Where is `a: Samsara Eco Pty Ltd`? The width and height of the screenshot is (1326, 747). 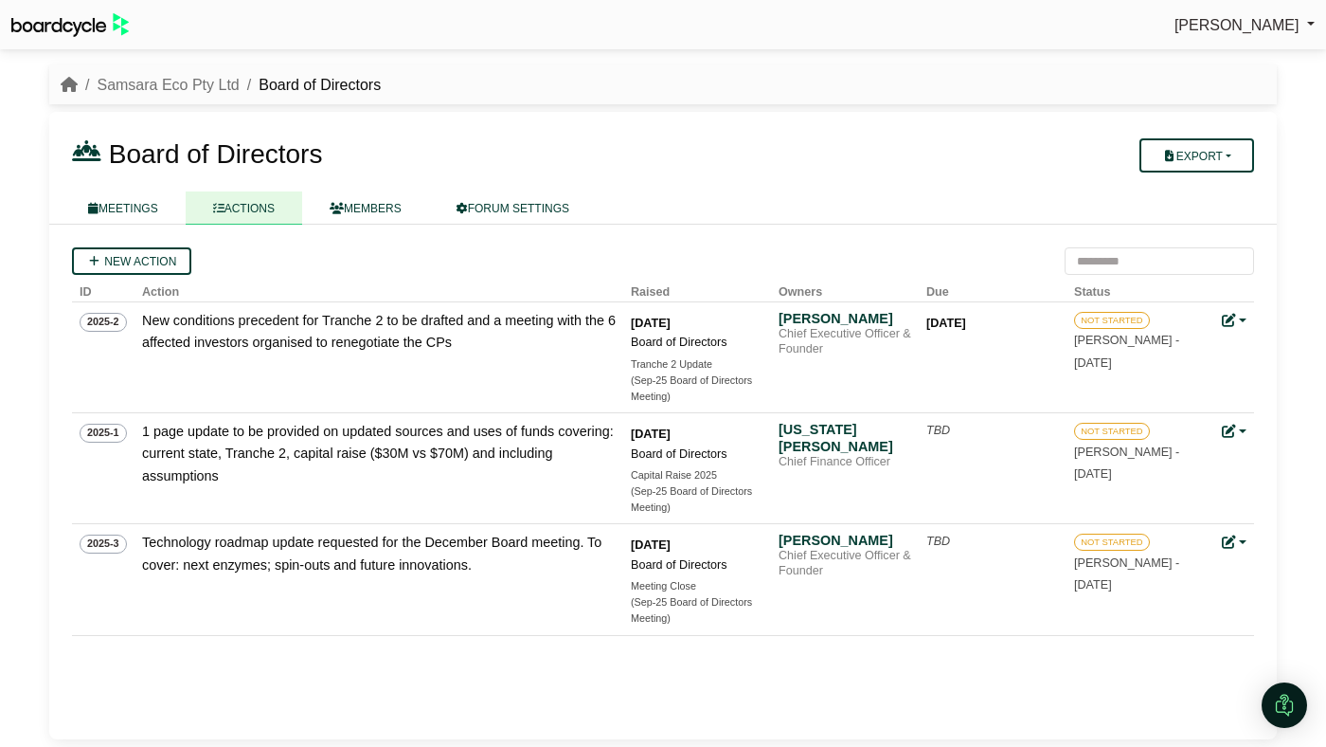 a: Samsara Eco Pty Ltd is located at coordinates (168, 84).